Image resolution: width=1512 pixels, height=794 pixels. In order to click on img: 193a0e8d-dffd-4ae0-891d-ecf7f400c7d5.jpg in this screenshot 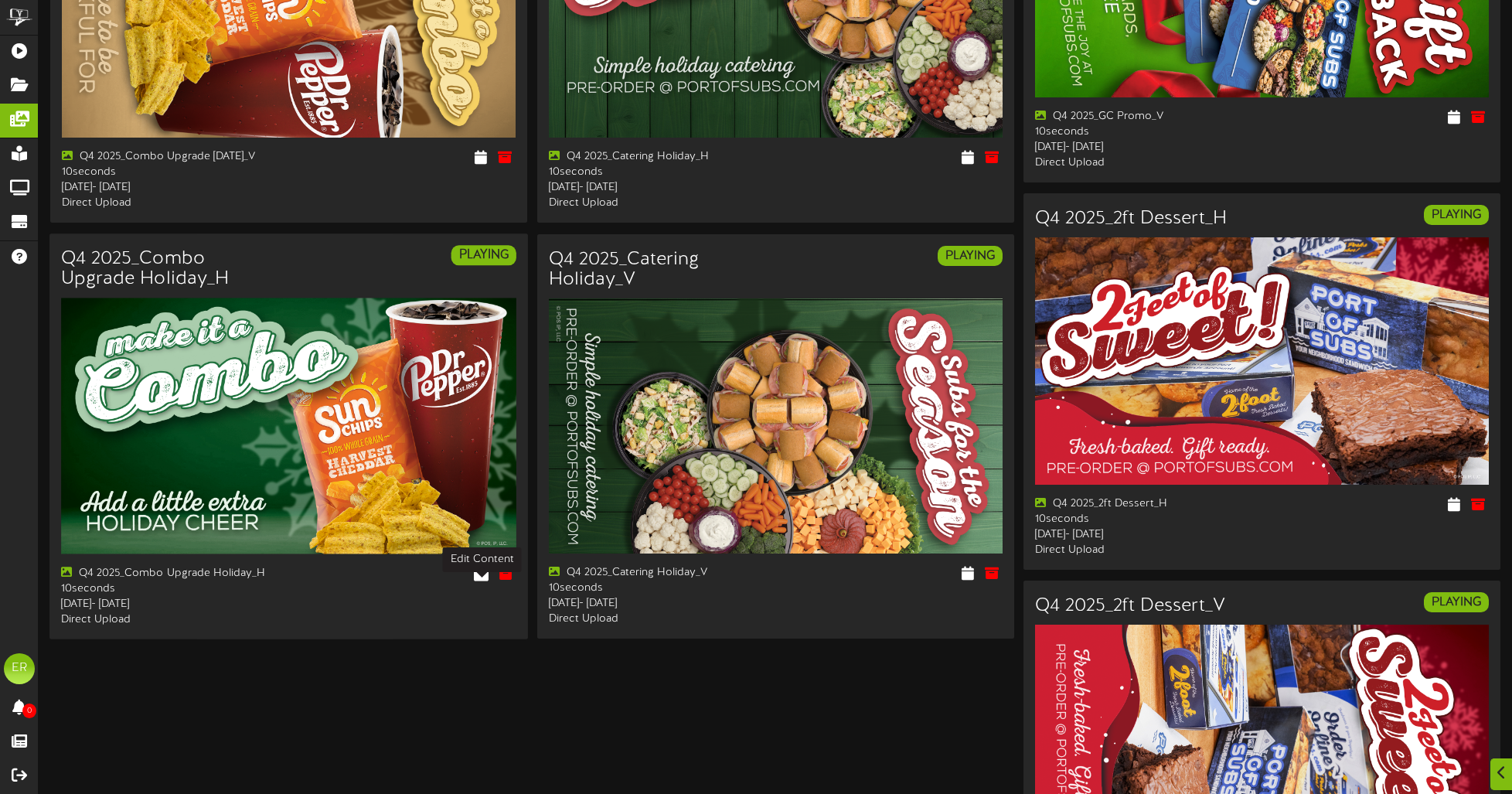, I will do `click(289, 426)`.